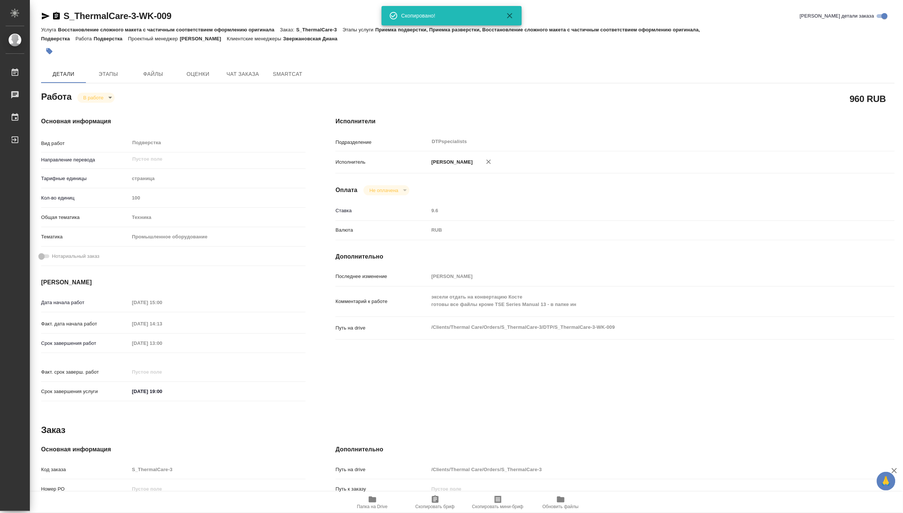 The image size is (903, 513). What do you see at coordinates (615, 121) in the screenshot?
I see `h4: Исполнители` at bounding box center [615, 121].